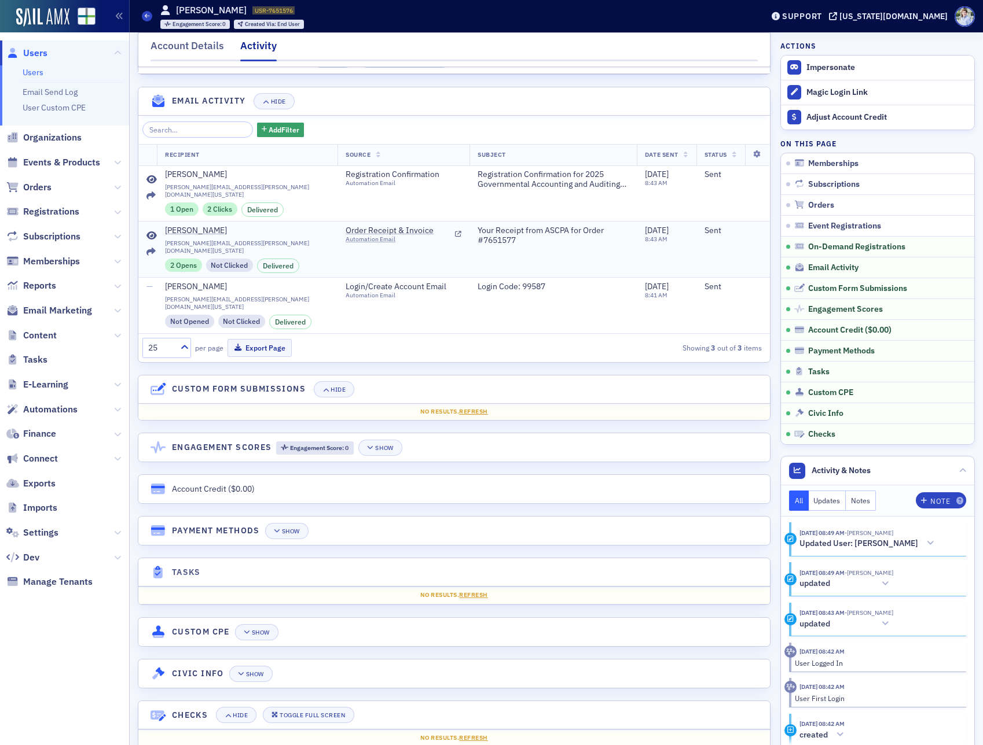 This screenshot has height=745, width=983. I want to click on div: Note, so click(940, 501).